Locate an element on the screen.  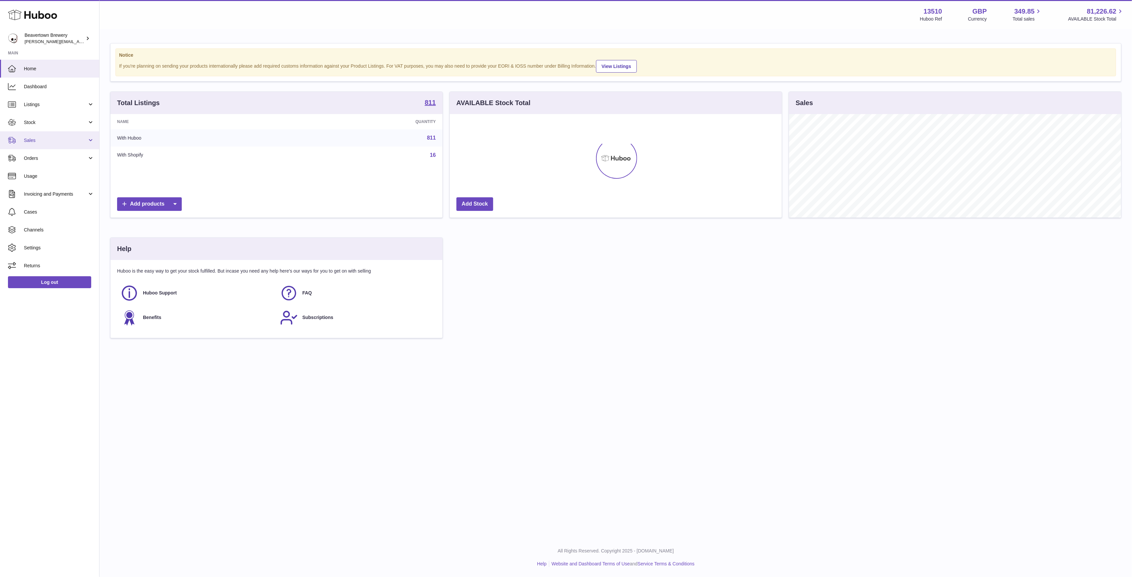
div: Currency is located at coordinates (978, 19).